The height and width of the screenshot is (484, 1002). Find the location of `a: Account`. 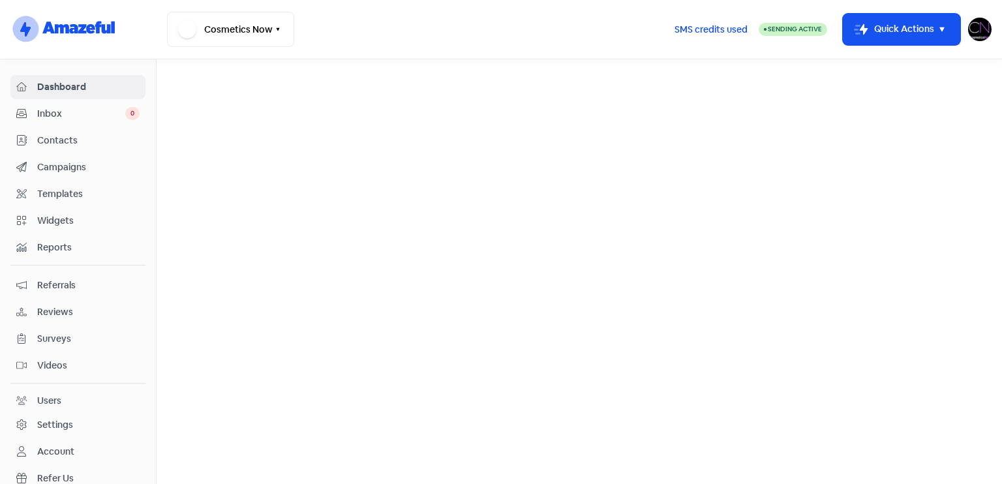

a: Account is located at coordinates (78, 451).